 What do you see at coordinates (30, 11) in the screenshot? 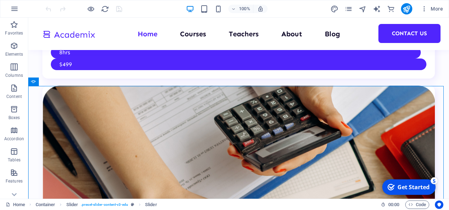
I see `div: Get Started 5 items remaining, 0% complete` at bounding box center [30, 11].